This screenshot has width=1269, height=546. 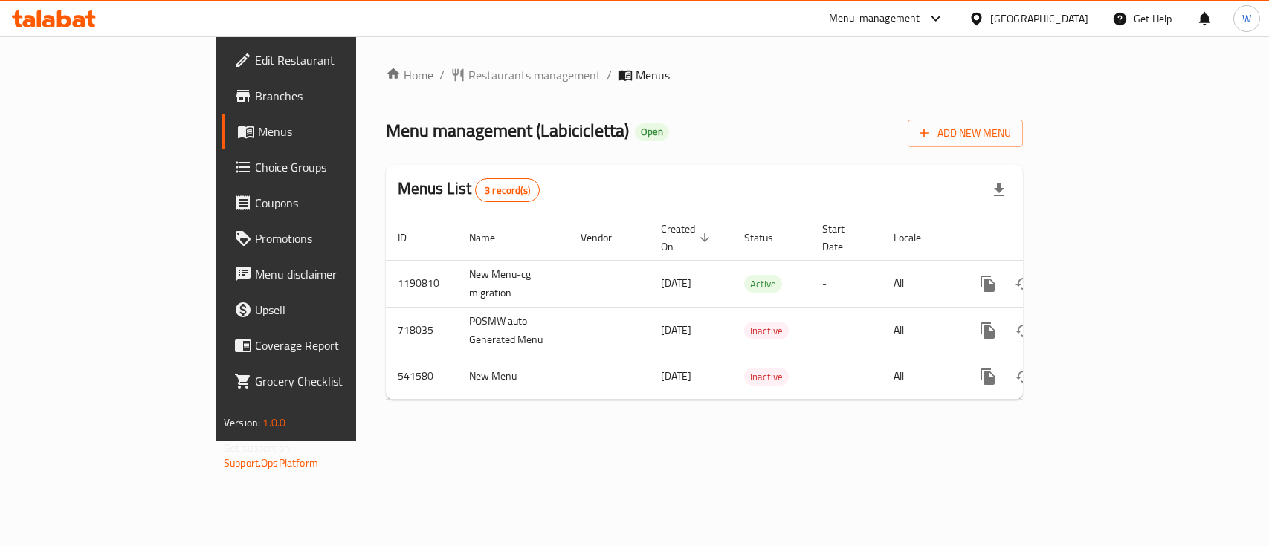 I want to click on span: W, so click(x=1246, y=19).